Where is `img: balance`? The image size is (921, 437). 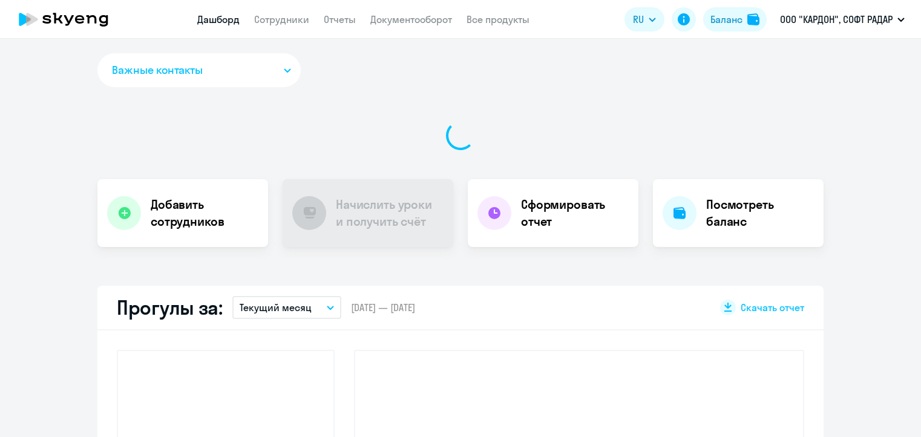
img: balance is located at coordinates (753, 19).